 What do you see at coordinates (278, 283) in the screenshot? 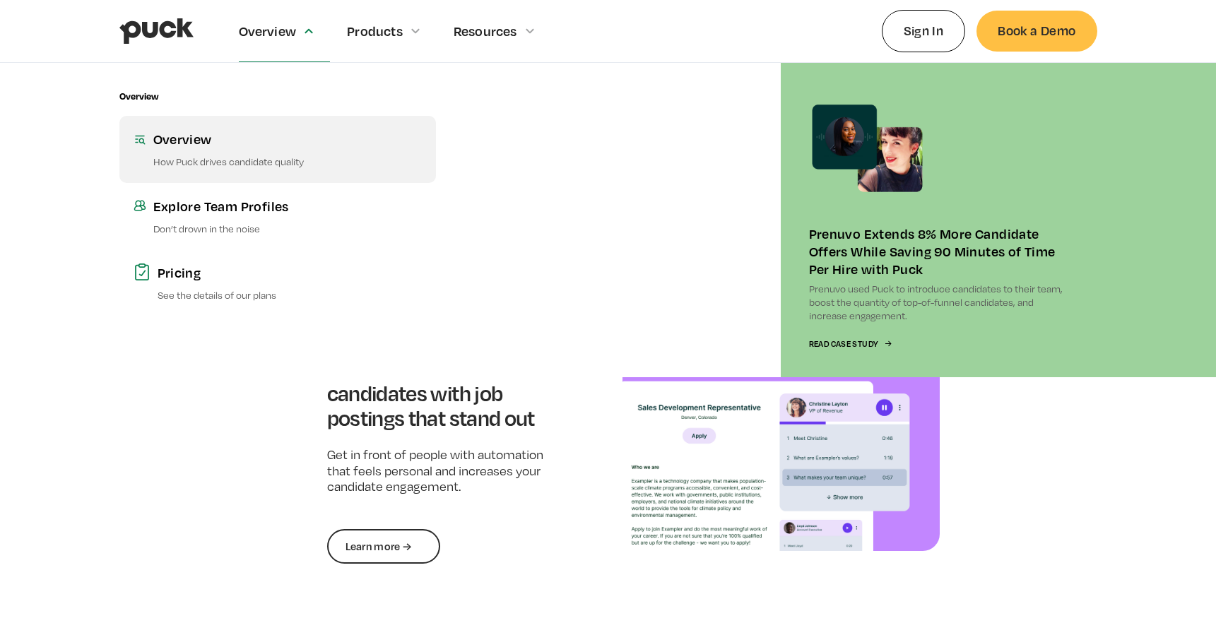
I see `a: PricingSee the details of our plans` at bounding box center [278, 283].